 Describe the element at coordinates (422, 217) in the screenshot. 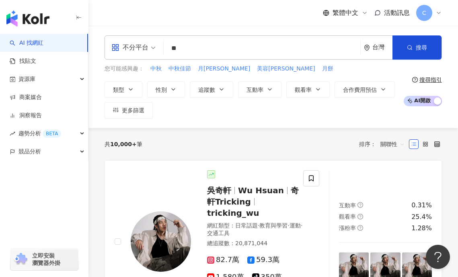

I see `div: 25.4%` at that location.